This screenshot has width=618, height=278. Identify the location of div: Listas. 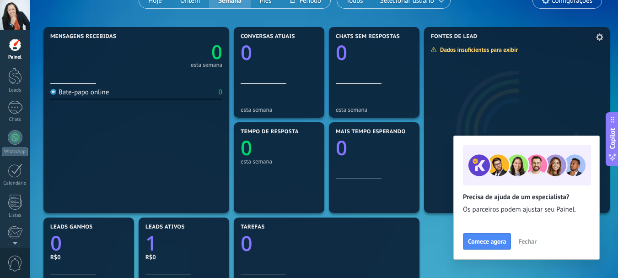
(15, 215).